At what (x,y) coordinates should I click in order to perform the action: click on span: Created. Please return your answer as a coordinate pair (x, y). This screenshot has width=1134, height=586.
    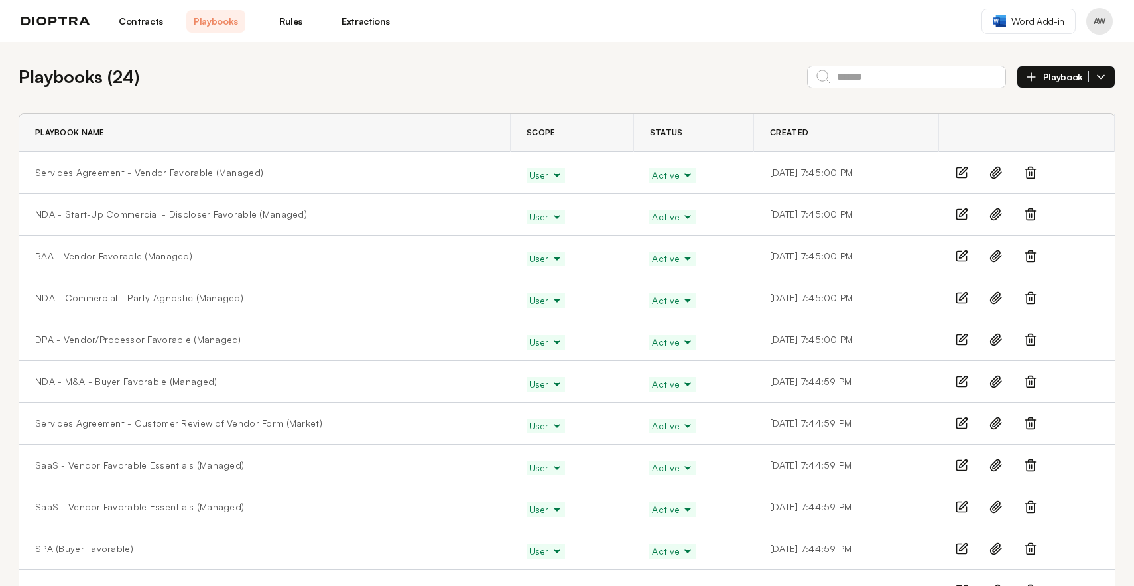
    Looking at the image, I should click on (789, 133).